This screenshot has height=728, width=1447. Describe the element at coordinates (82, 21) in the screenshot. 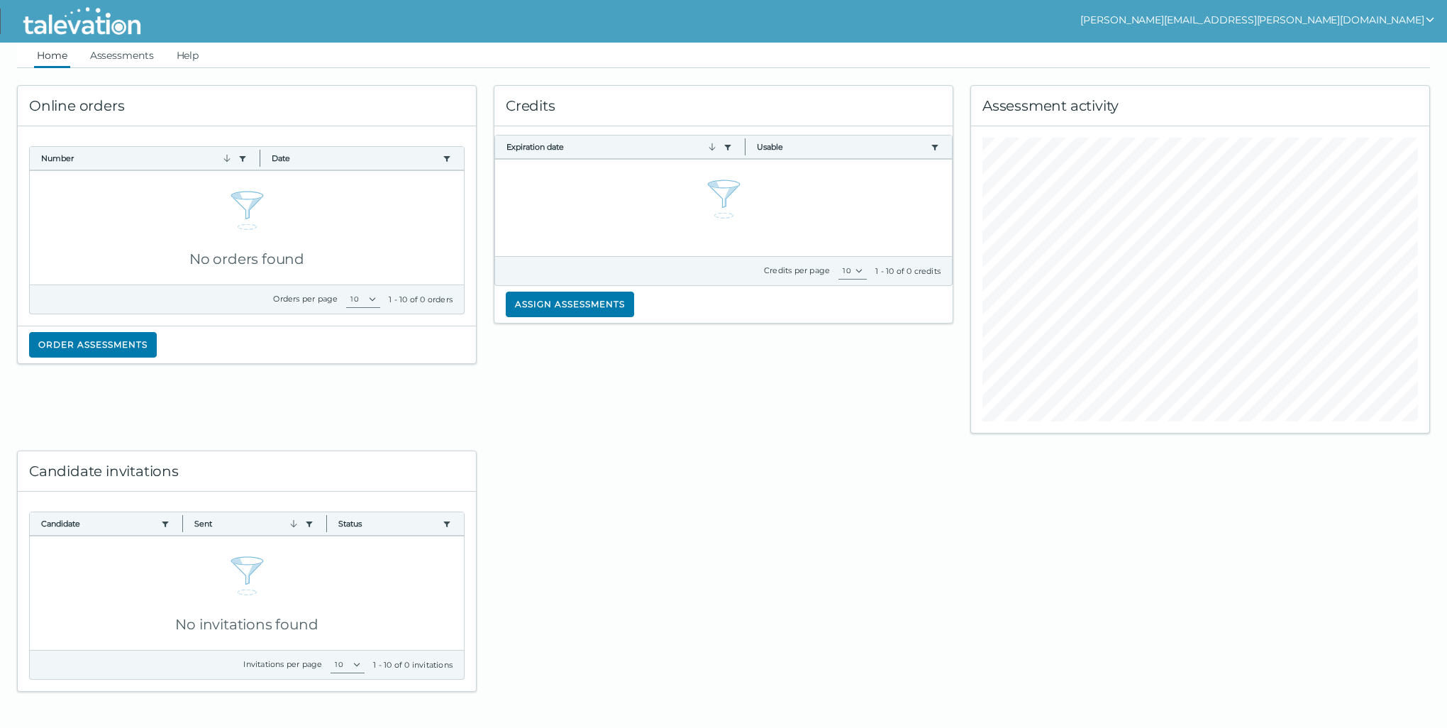

I see `img: Talevation_Logo_Transparent_white.png` at that location.